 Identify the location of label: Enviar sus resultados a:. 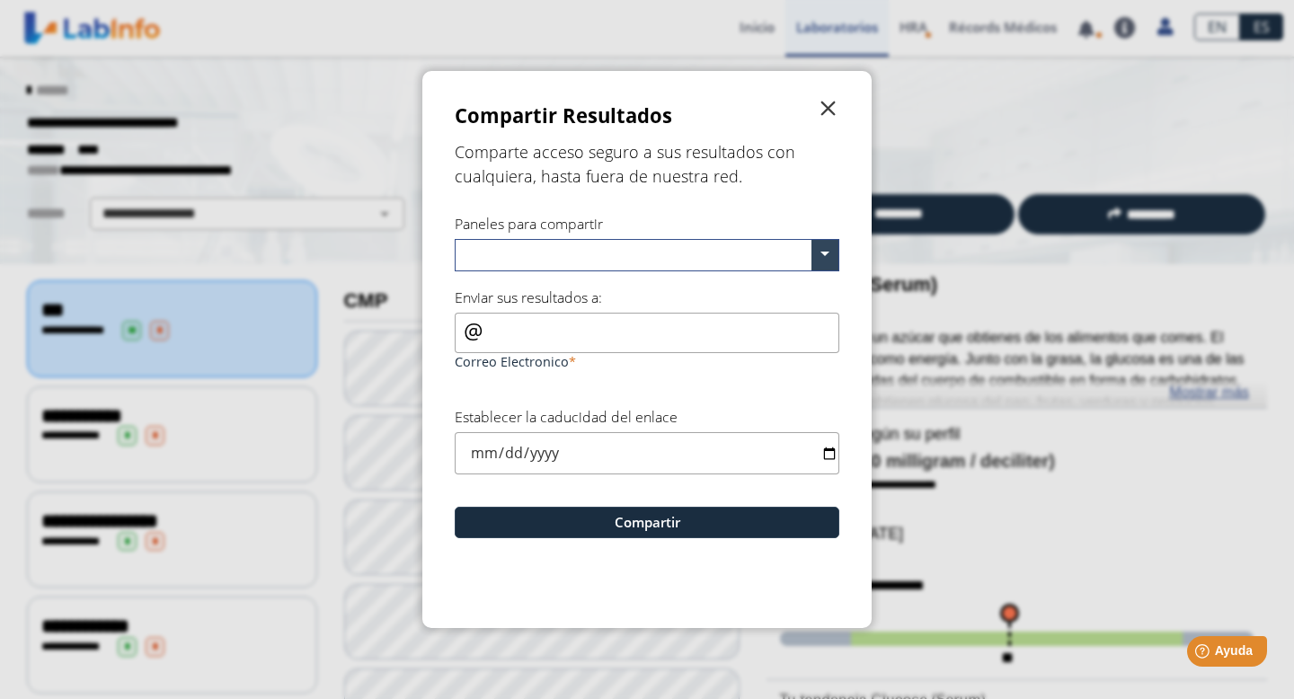
(528, 297).